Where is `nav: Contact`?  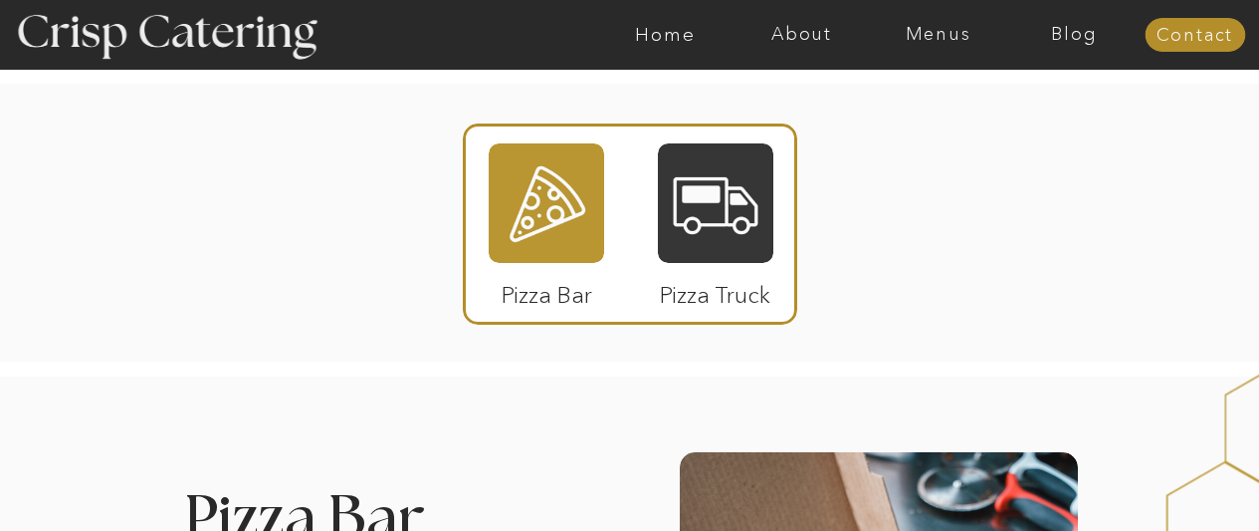
nav: Contact is located at coordinates (1195, 36).